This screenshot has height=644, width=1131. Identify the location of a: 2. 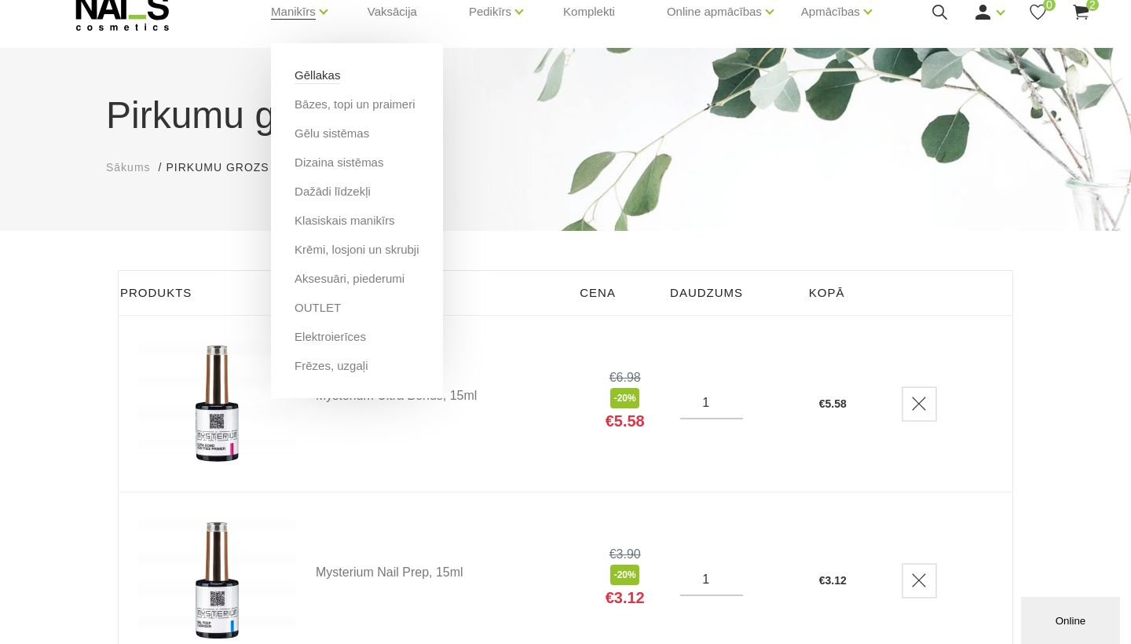
(1081, 12).